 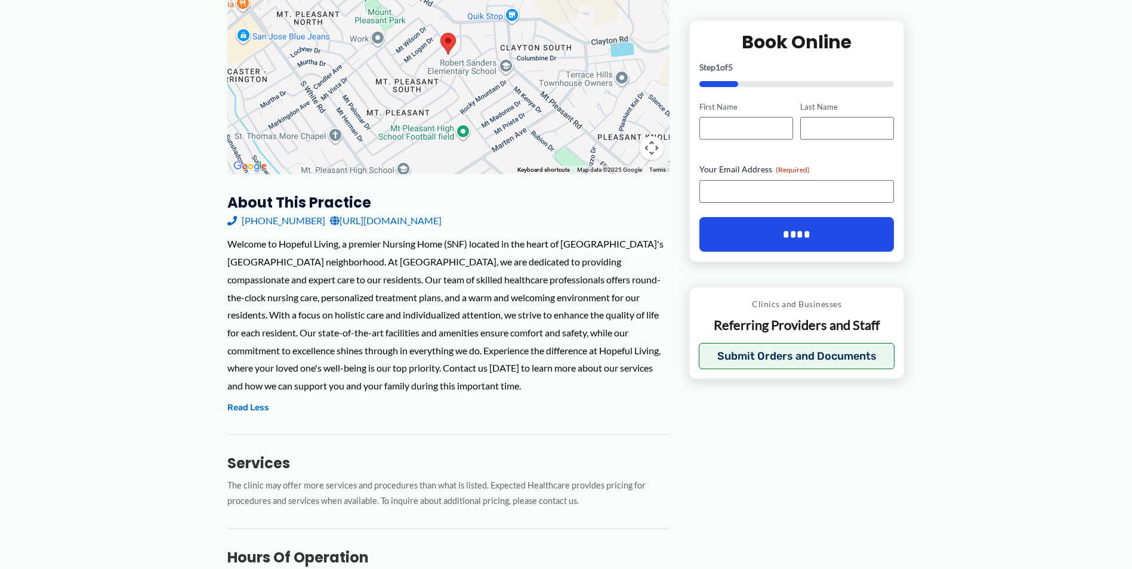 I want to click on a: Terms (opens in new tab), so click(x=657, y=169).